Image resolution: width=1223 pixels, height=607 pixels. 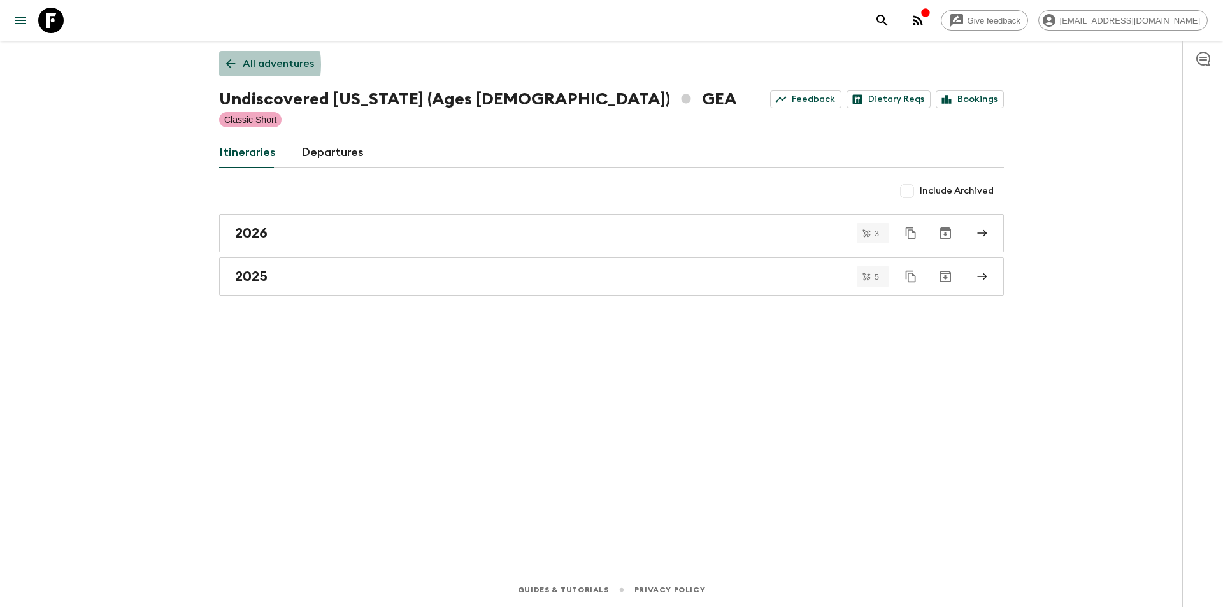 What do you see at coordinates (247, 153) in the screenshot?
I see `a: Itineraries` at bounding box center [247, 153].